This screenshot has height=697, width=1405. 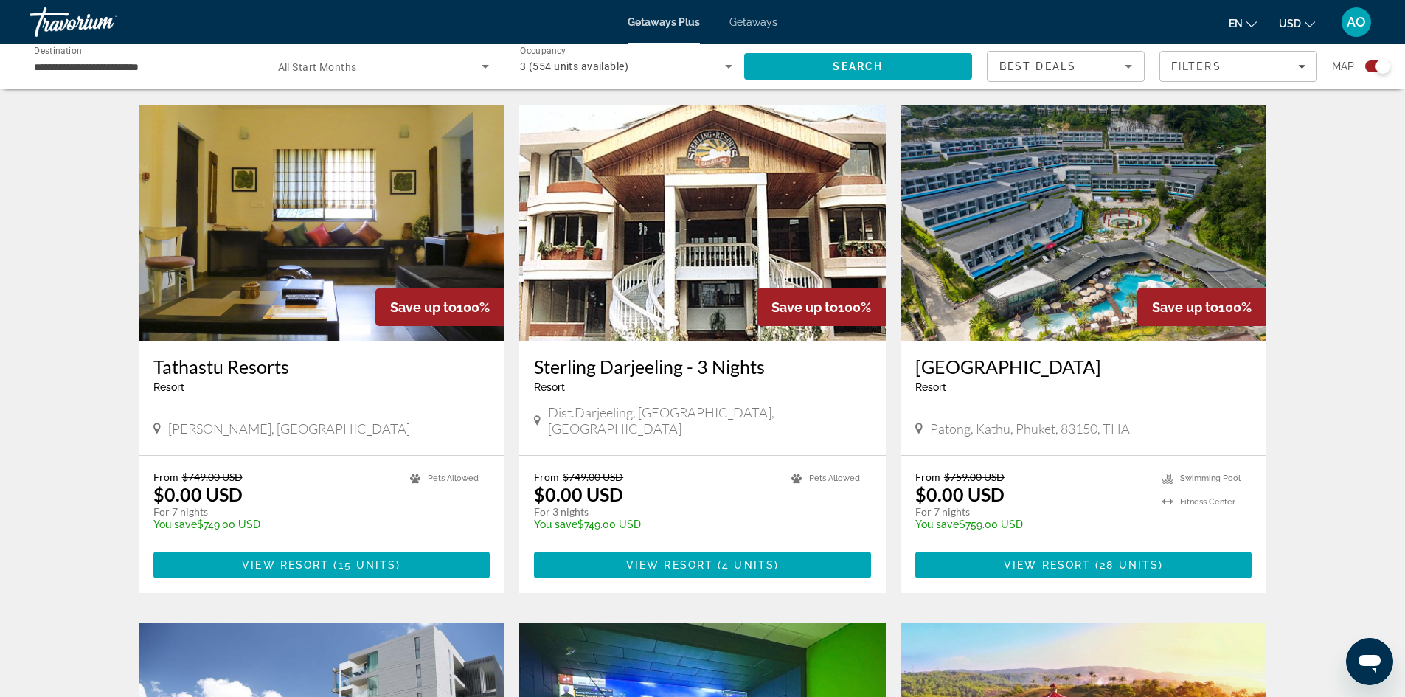 What do you see at coordinates (543, 51) in the screenshot?
I see `span: Occupancy` at bounding box center [543, 51].